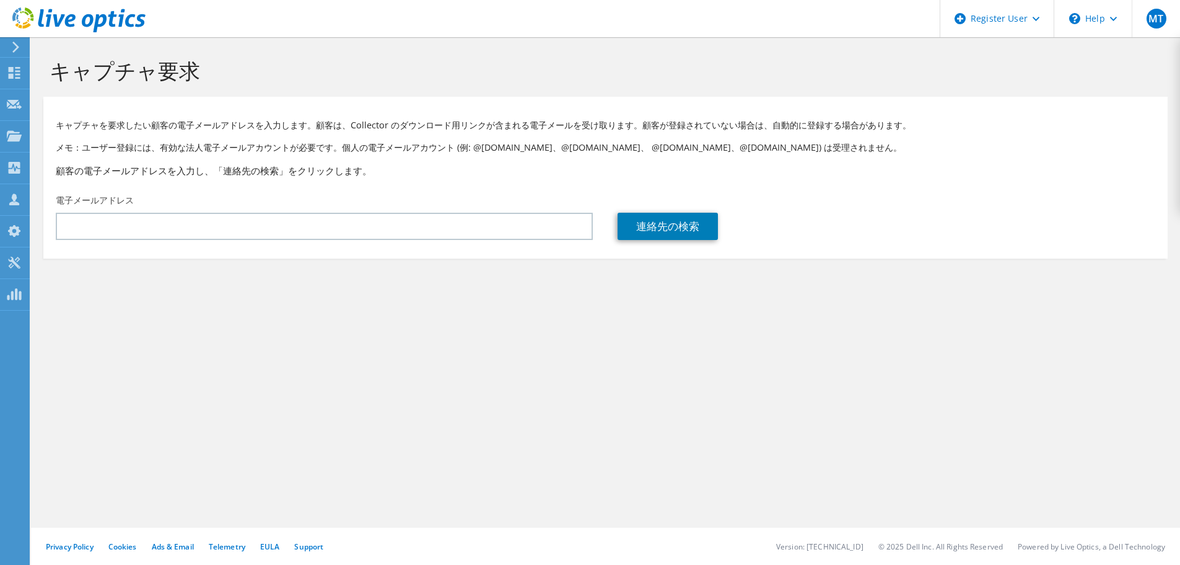  What do you see at coordinates (309, 546) in the screenshot?
I see `a: Support` at bounding box center [309, 546].